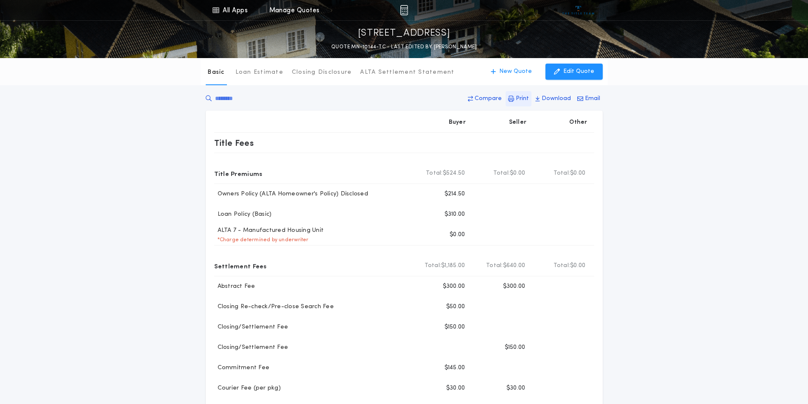 Image resolution: width=808 pixels, height=404 pixels. Describe the element at coordinates (556, 99) in the screenshot. I see `p: Download` at that location.